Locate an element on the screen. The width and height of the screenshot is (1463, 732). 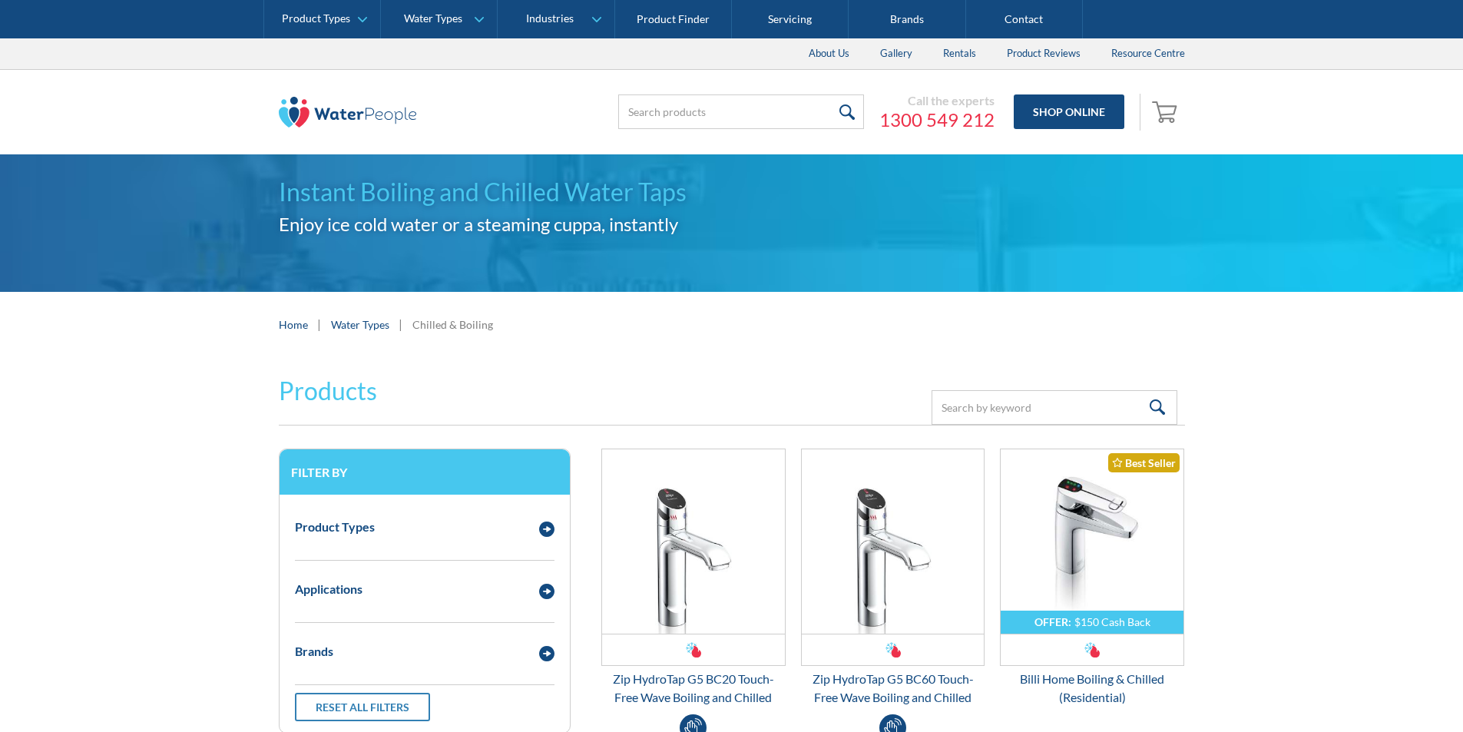
img: Zip HydroTap G5 BC20 Touch-Free Wave Boiling and Chilled is located at coordinates (693, 541).